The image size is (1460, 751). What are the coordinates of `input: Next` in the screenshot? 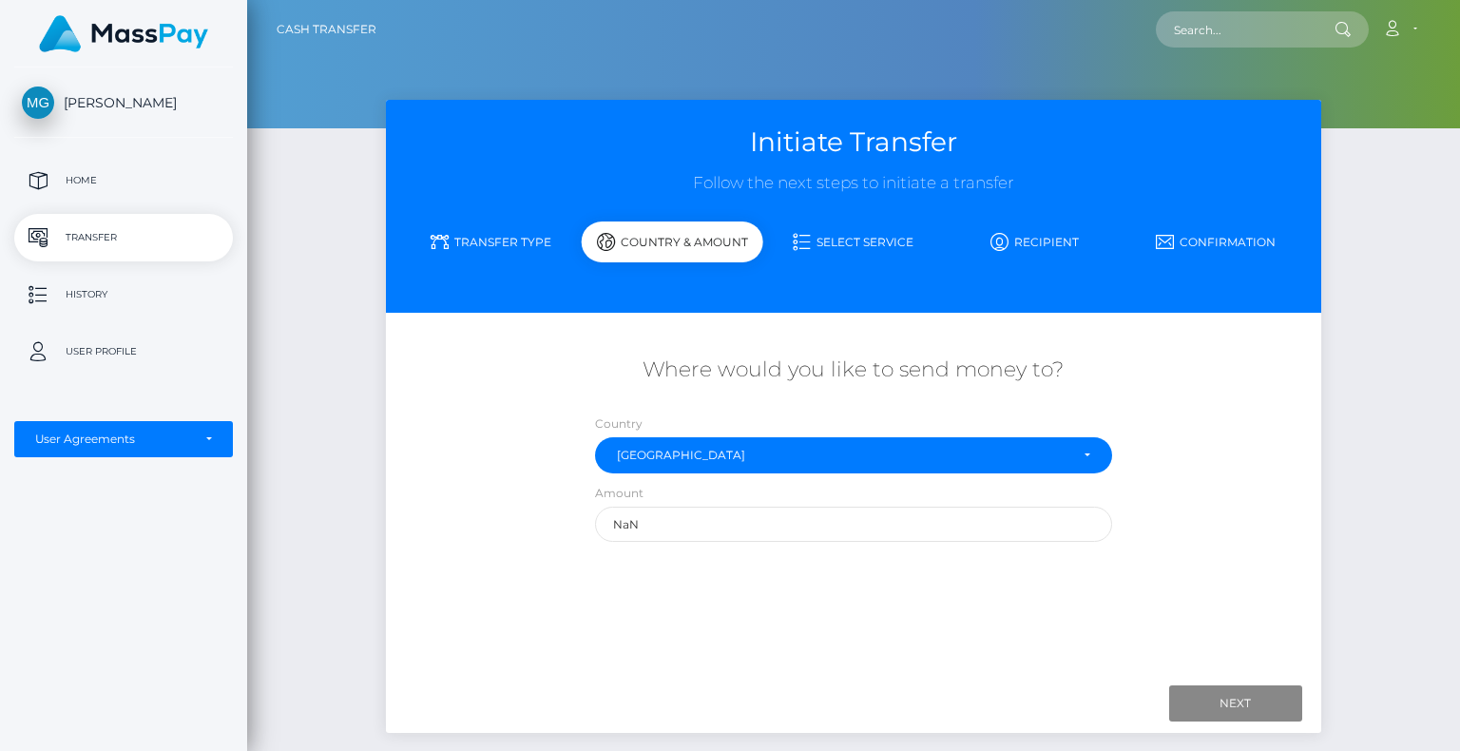 It's located at (1235, 703).